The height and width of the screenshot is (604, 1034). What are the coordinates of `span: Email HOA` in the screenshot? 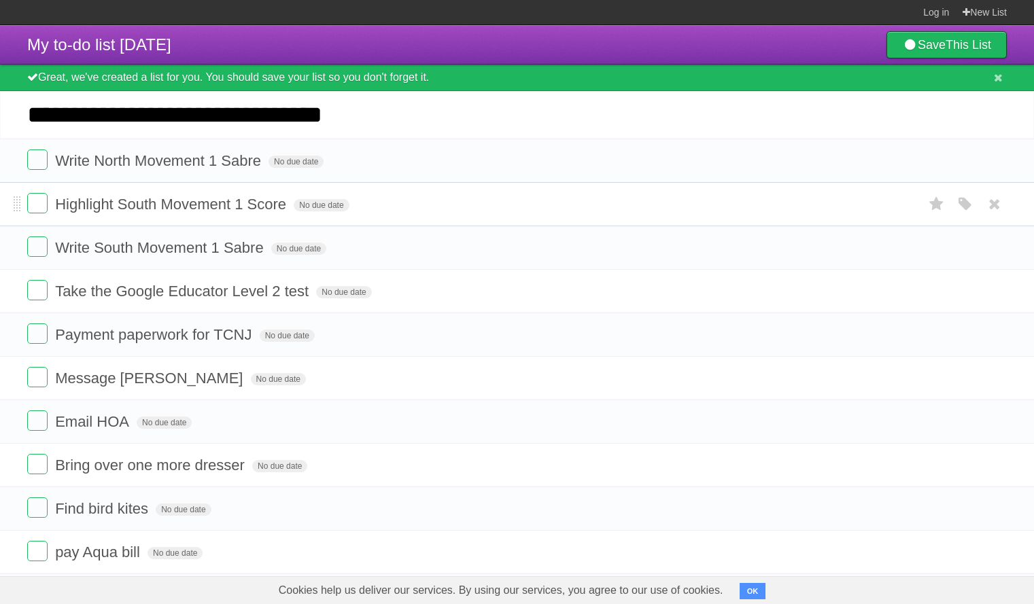 It's located at (94, 421).